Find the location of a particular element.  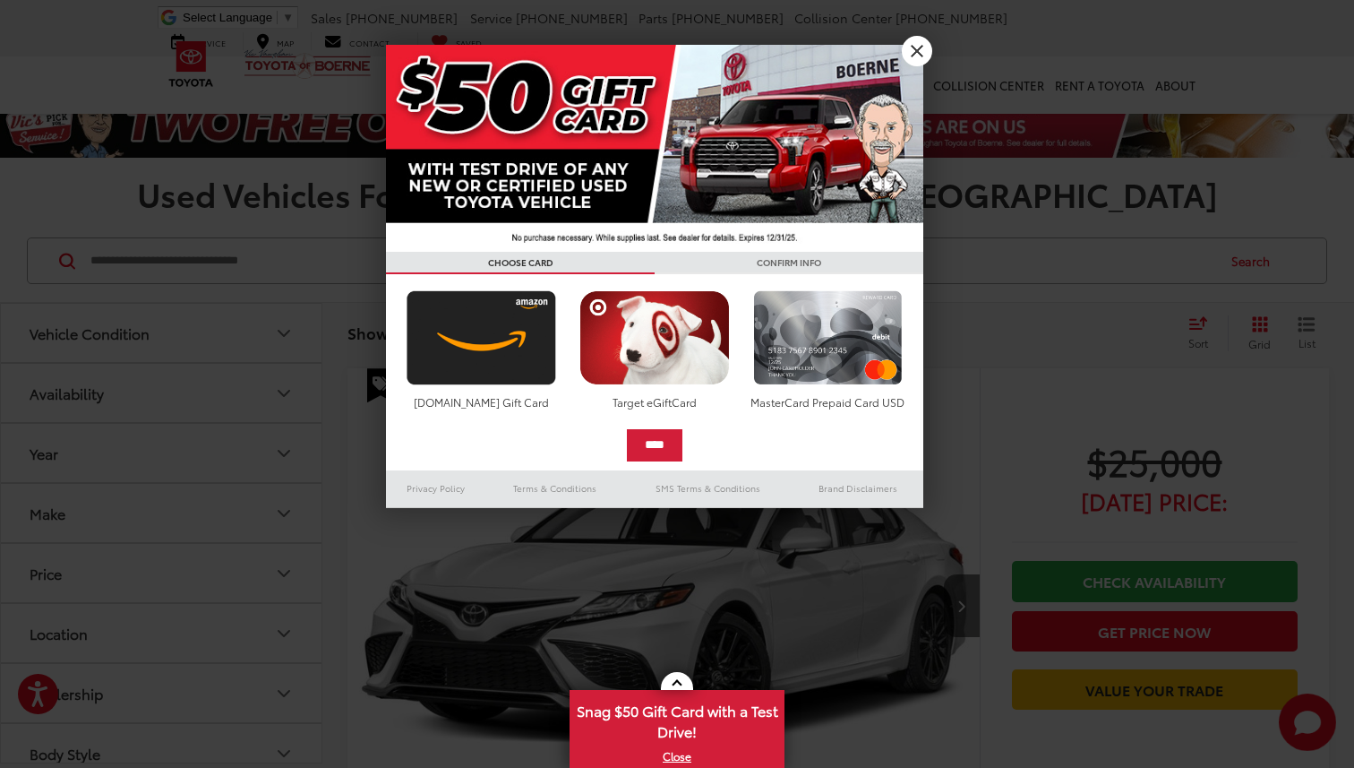

img: mastercard.png is located at coordinates (828, 338).